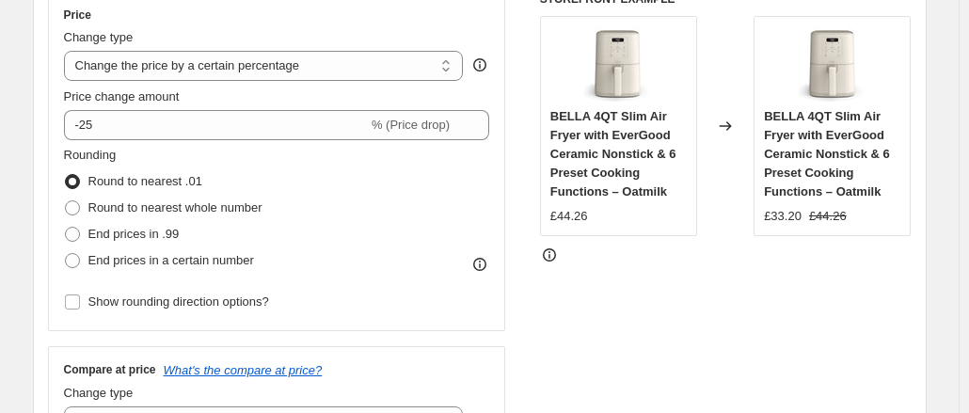 The image size is (969, 413). I want to click on span: Show rounding direction options?, so click(179, 301).